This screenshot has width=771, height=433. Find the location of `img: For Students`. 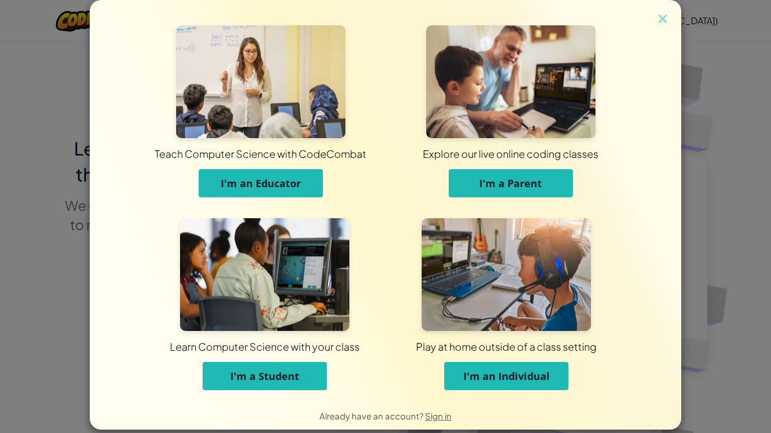

img: For Students is located at coordinates (265, 275).